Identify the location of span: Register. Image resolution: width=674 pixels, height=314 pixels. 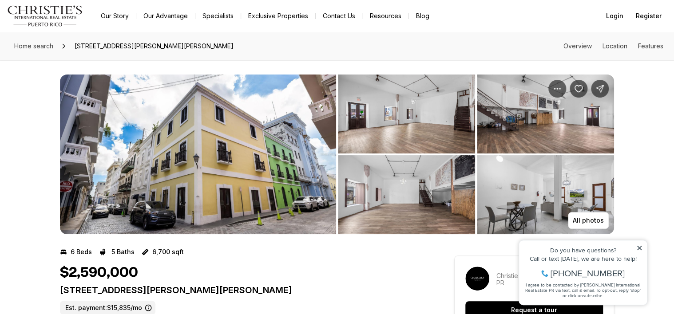
(649, 16).